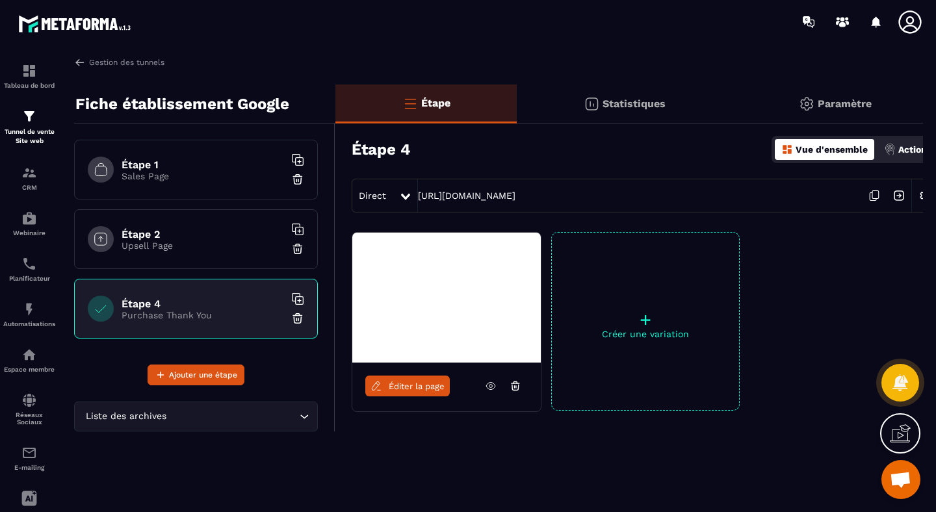  What do you see at coordinates (29, 264) in the screenshot?
I see `img: scheduler` at bounding box center [29, 264].